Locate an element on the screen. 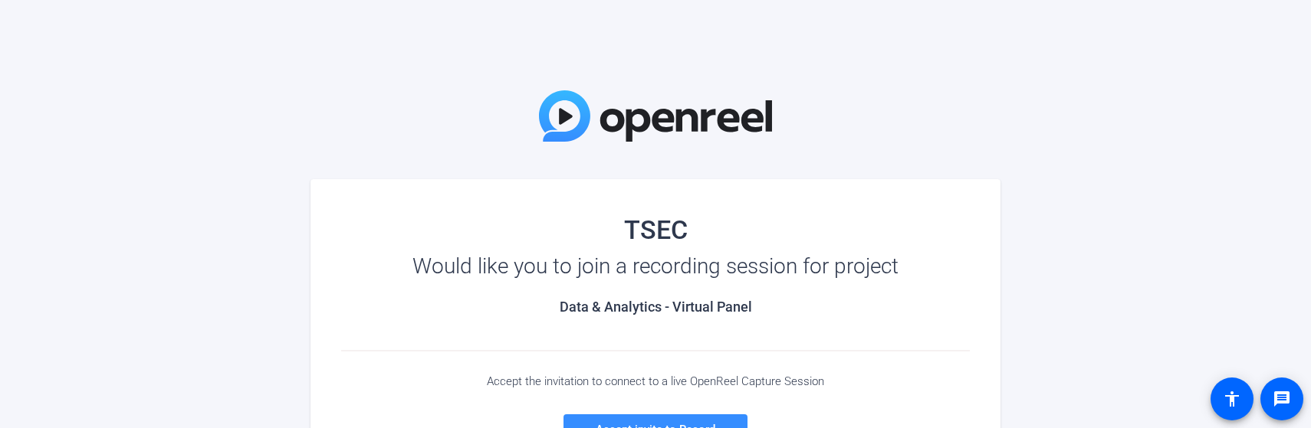  img: OpenReel Logo is located at coordinates (655, 116).